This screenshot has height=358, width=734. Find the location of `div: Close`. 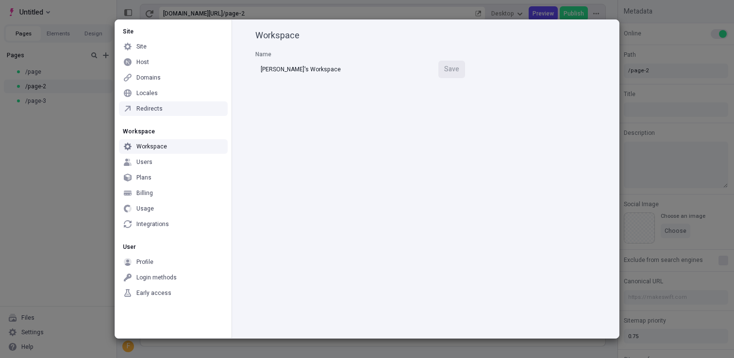

div: Close is located at coordinates (176, 24).